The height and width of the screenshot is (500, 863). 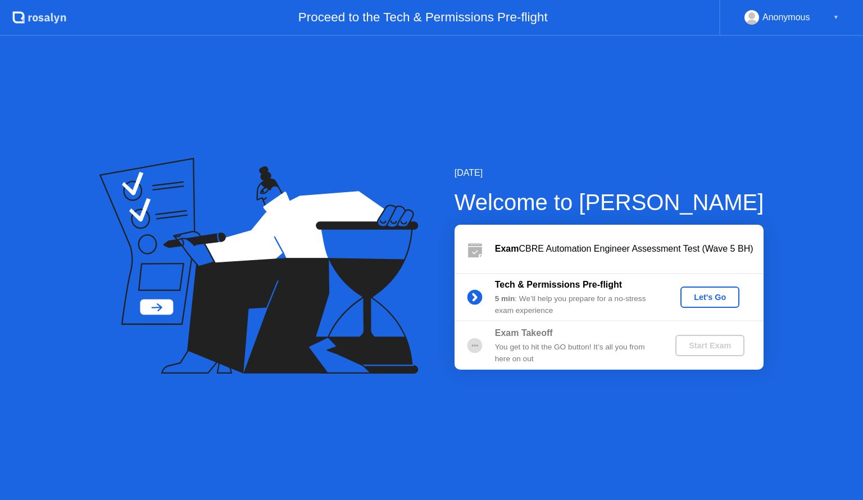 What do you see at coordinates (710, 297) in the screenshot?
I see `button: Let's Go` at bounding box center [710, 297].